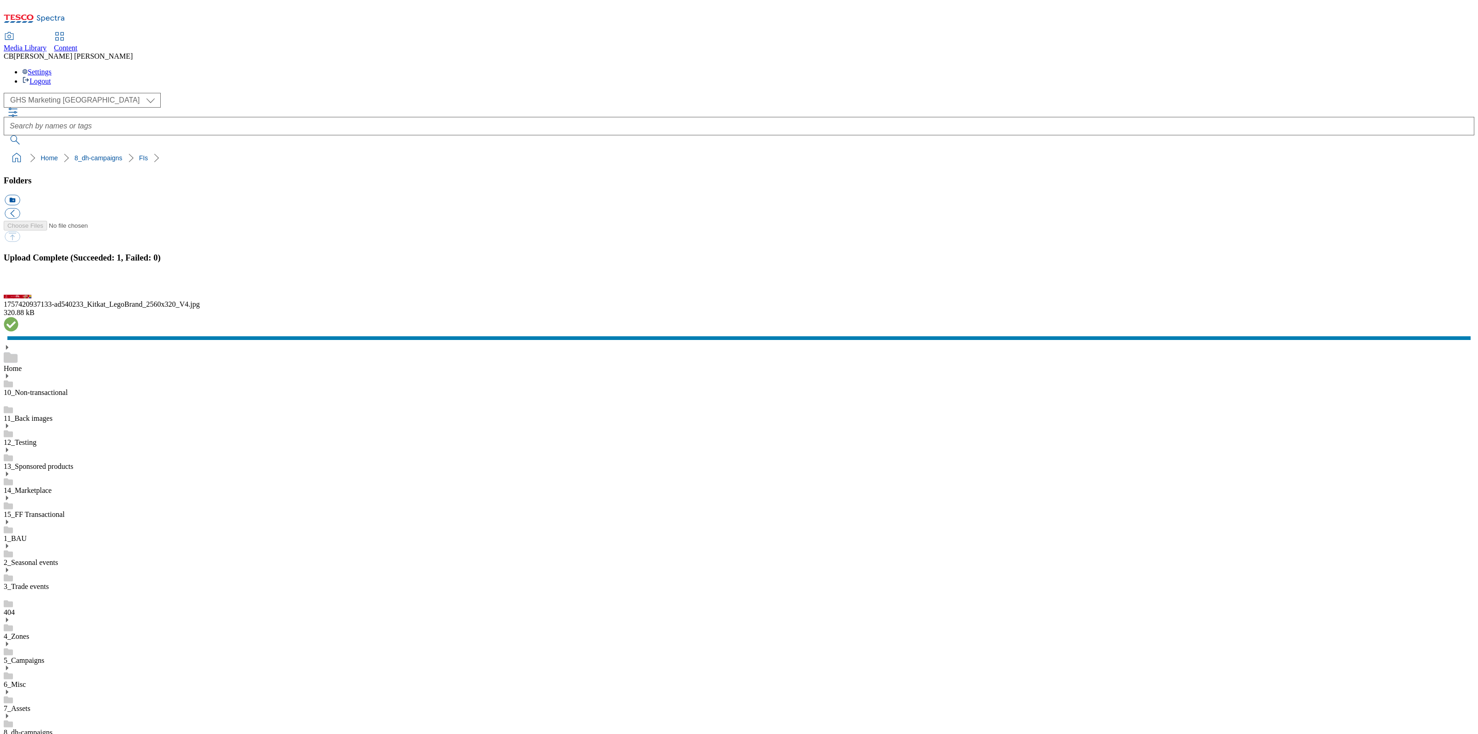 The width and height of the screenshot is (1478, 734). What do you see at coordinates (16, 636) in the screenshot?
I see `a: 4_Zones` at bounding box center [16, 636].